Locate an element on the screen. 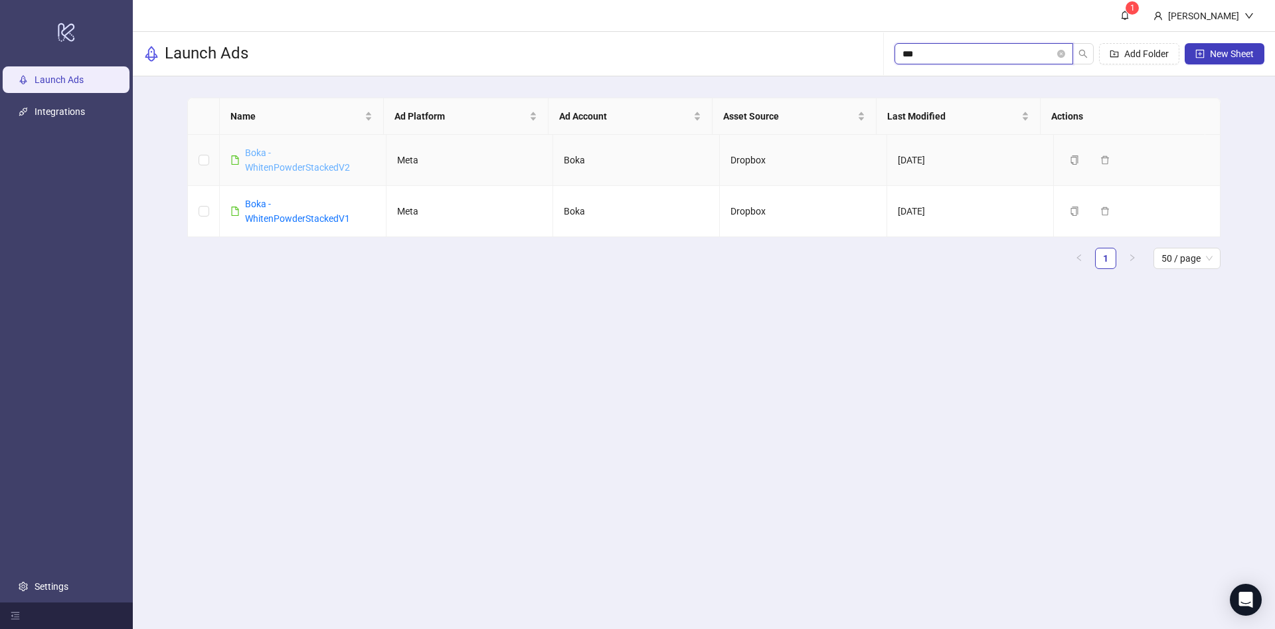 The width and height of the screenshot is (1275, 629). span: right is located at coordinates (1132, 258).